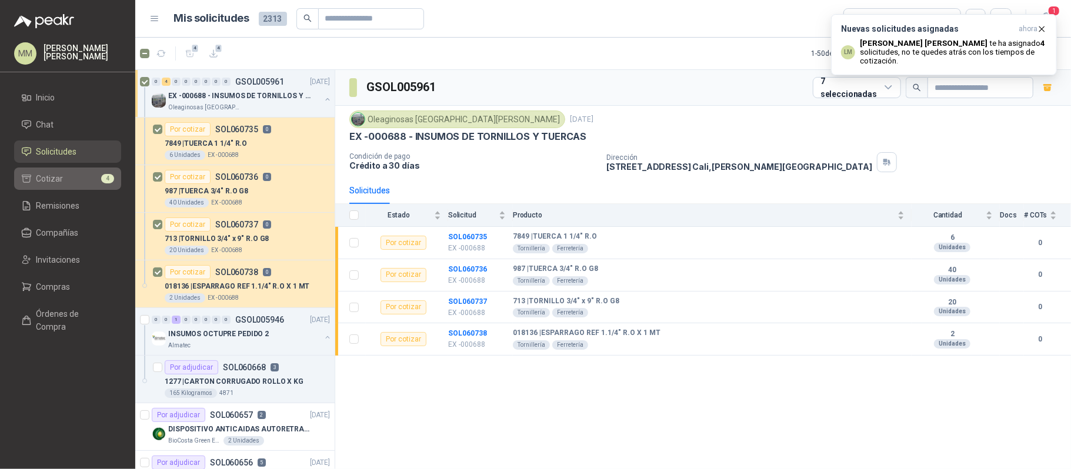 The image size is (1071, 469). I want to click on p: EX -000688 - INSUMOS DE TORNILLOS Y TUERCAS, so click(241, 96).